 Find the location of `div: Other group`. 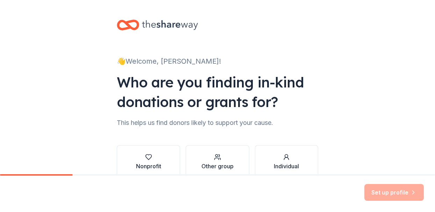

div: Other group is located at coordinates (217, 166).